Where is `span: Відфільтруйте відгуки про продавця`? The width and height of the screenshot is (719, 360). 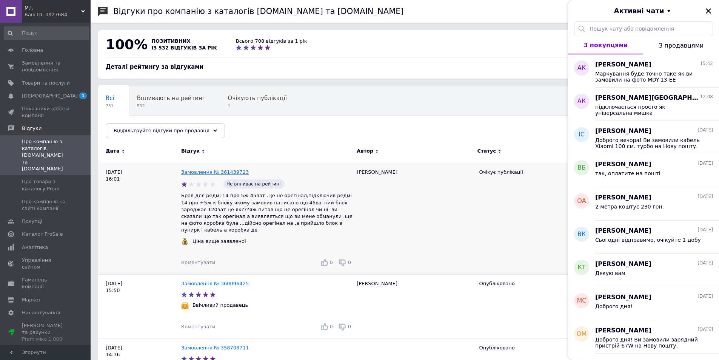 span: Відфільтруйте відгуки про продавця is located at coordinates (162, 130).